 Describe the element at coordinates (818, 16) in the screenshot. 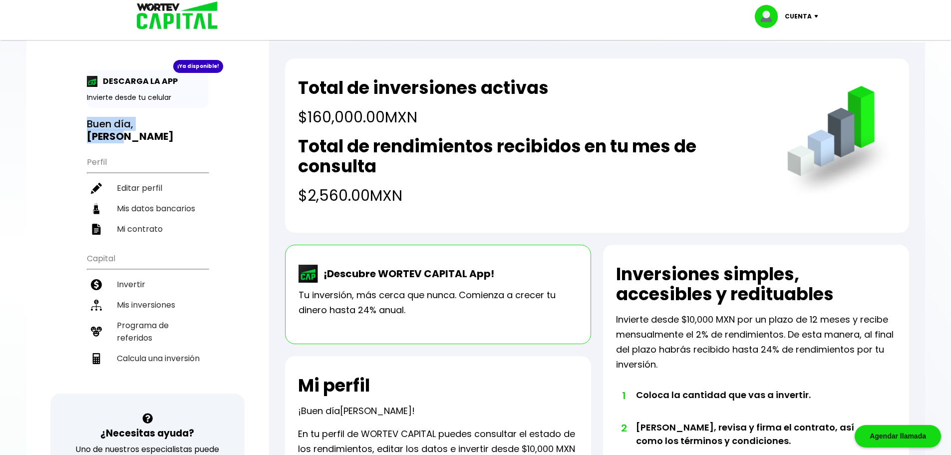

I see `img: icon-down` at that location.